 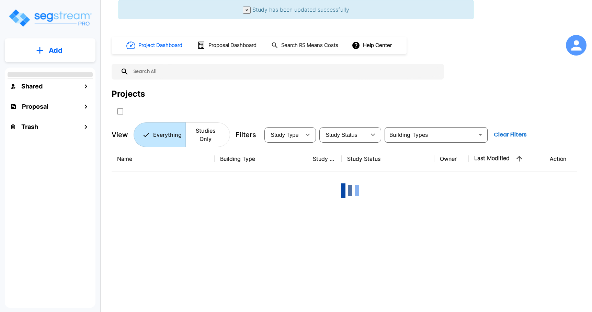 What do you see at coordinates (372, 45) in the screenshot?
I see `button: Help Center` at bounding box center [372, 45].